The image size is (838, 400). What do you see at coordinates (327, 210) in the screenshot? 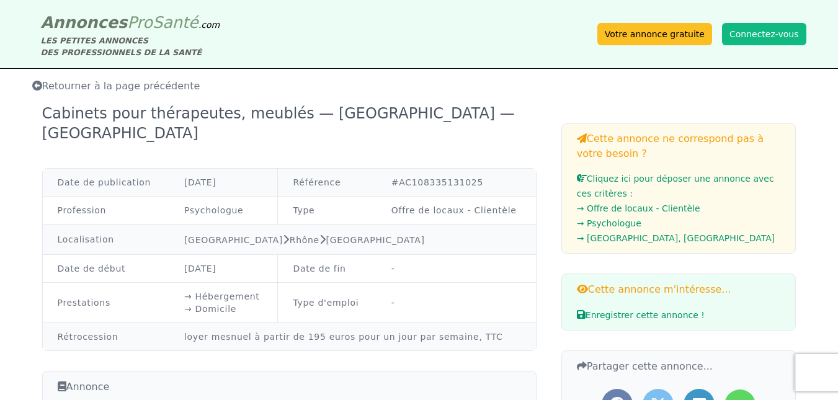
I see `td: Type` at bounding box center [327, 210].